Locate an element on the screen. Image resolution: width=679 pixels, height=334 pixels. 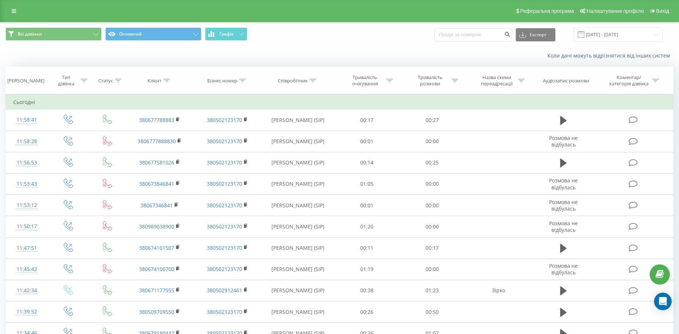
div: 11:53:12 is located at coordinates (26, 205).